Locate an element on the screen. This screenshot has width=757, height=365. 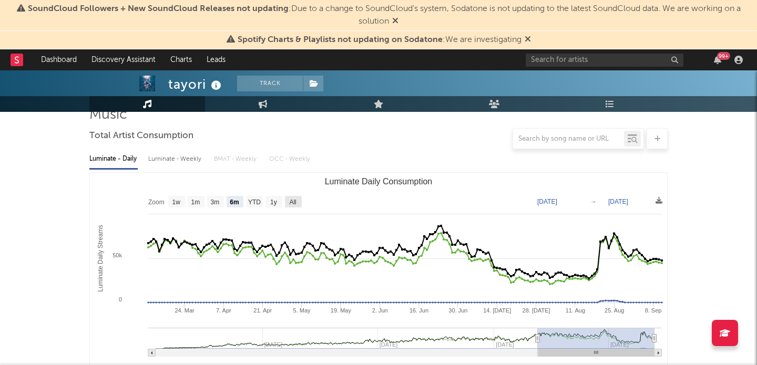
text: 1m is located at coordinates (195, 202).